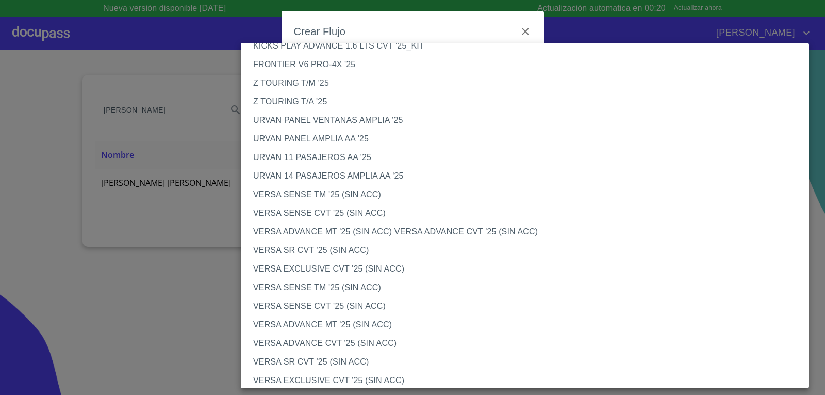  I want to click on li: URVAN 14 PASAJEROS AMPLIA AA '25, so click(529, 176).